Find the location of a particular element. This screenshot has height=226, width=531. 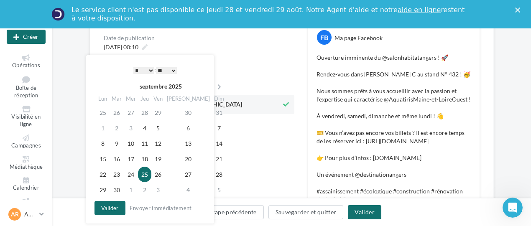

button: Envoyer immédiatement is located at coordinates (161, 208).